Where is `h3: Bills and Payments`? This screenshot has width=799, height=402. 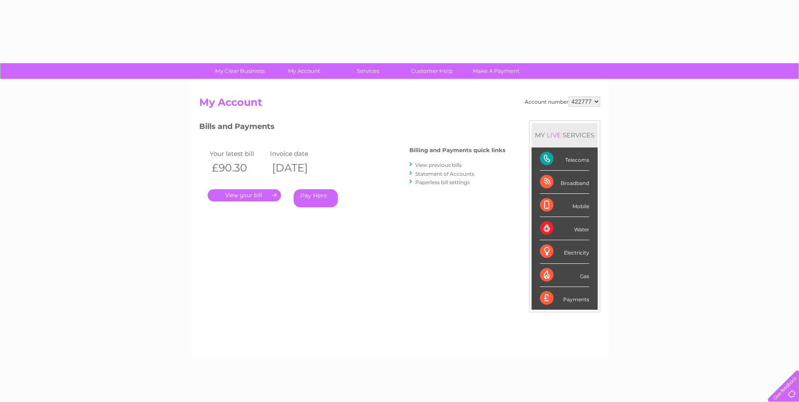
h3: Bills and Payments is located at coordinates (352, 128).